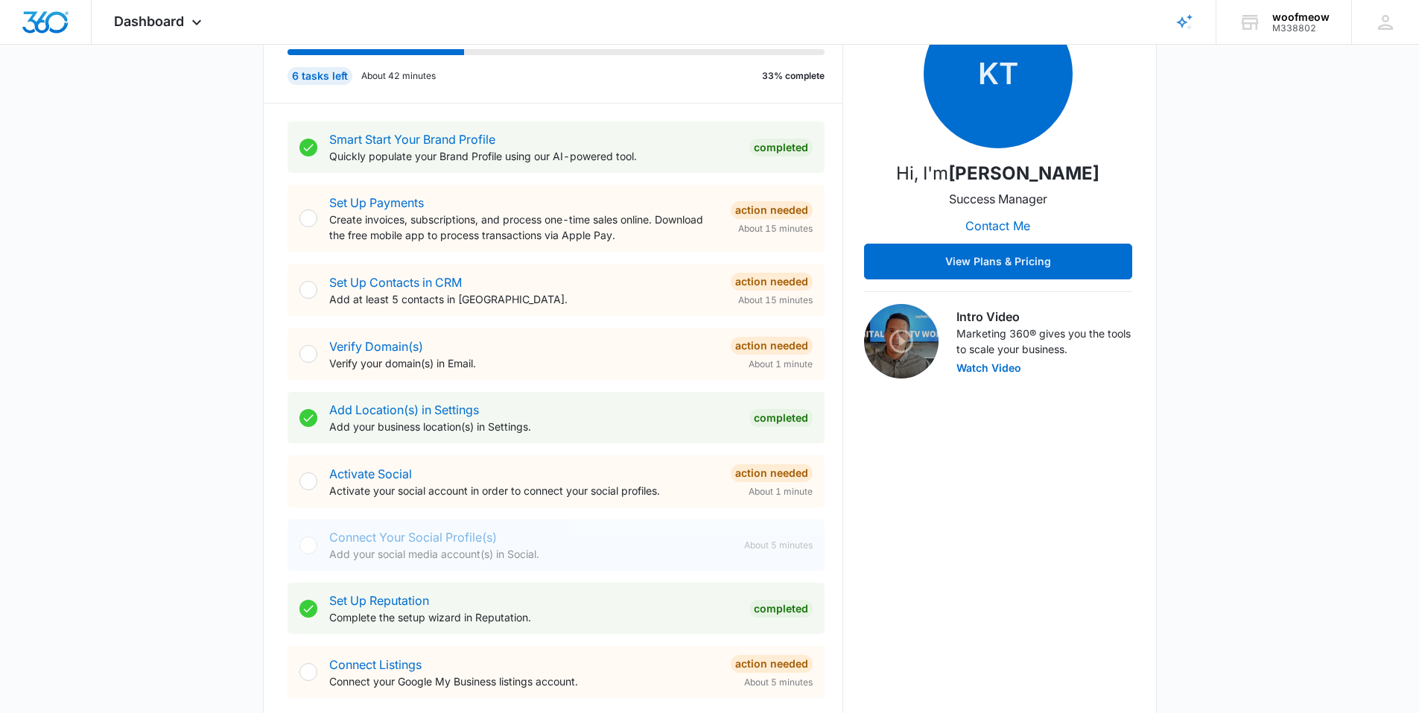 Image resolution: width=1419 pixels, height=713 pixels. What do you see at coordinates (1044, 341) in the screenshot?
I see `p: Marketing 360® gives you the tools to scale your business.` at bounding box center [1044, 341].